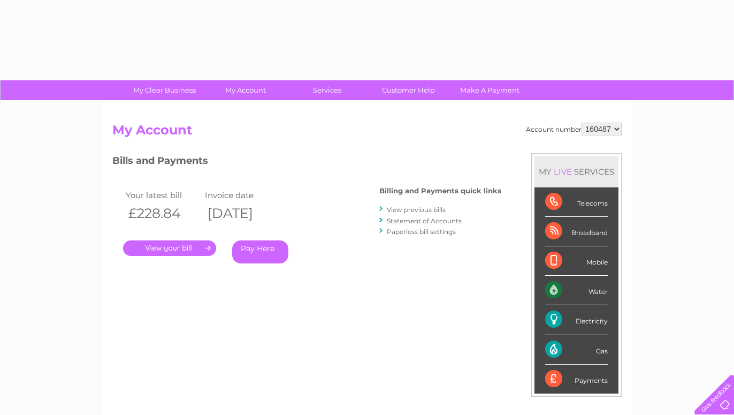  I want to click on div: Account number, so click(573, 129).